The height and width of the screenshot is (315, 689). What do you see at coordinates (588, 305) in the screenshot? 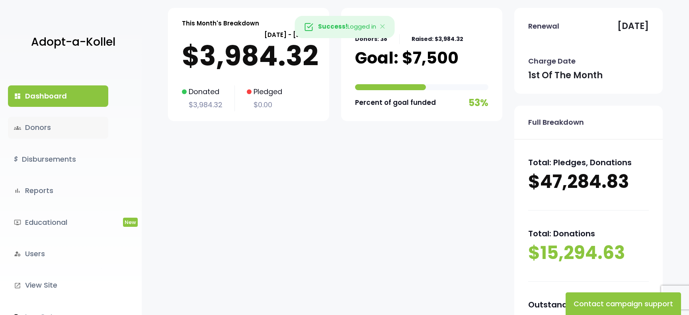
I see `p: Outstanding Pledges` at bounding box center [588, 305].